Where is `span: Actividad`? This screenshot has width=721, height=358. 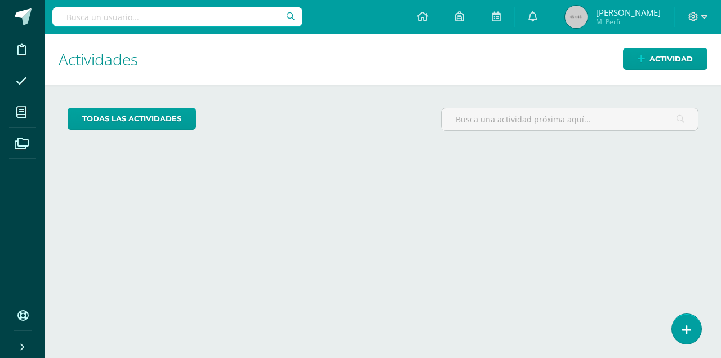 span: Actividad is located at coordinates (671, 59).